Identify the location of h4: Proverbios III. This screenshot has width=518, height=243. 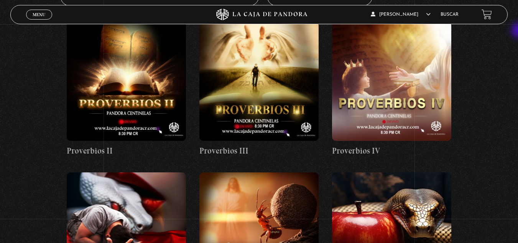
(259, 151).